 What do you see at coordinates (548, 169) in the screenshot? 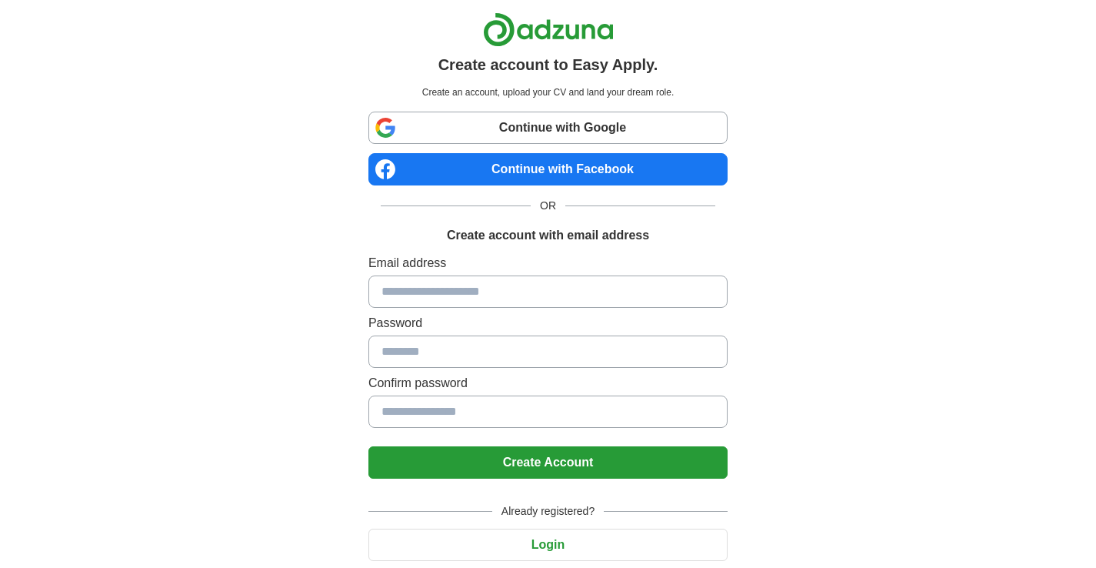
I see `a: Continue with Facebook` at bounding box center [548, 169].